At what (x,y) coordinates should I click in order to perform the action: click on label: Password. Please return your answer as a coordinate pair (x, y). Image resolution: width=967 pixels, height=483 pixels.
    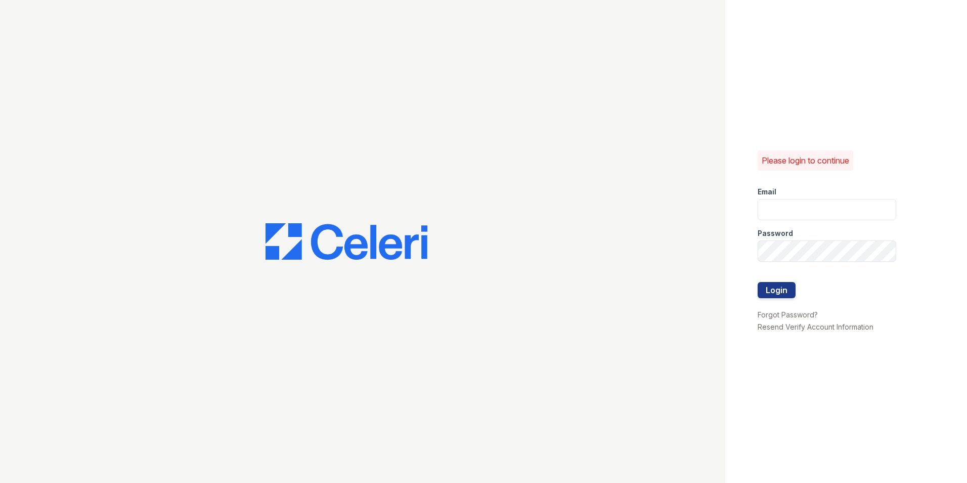
    Looking at the image, I should click on (775, 233).